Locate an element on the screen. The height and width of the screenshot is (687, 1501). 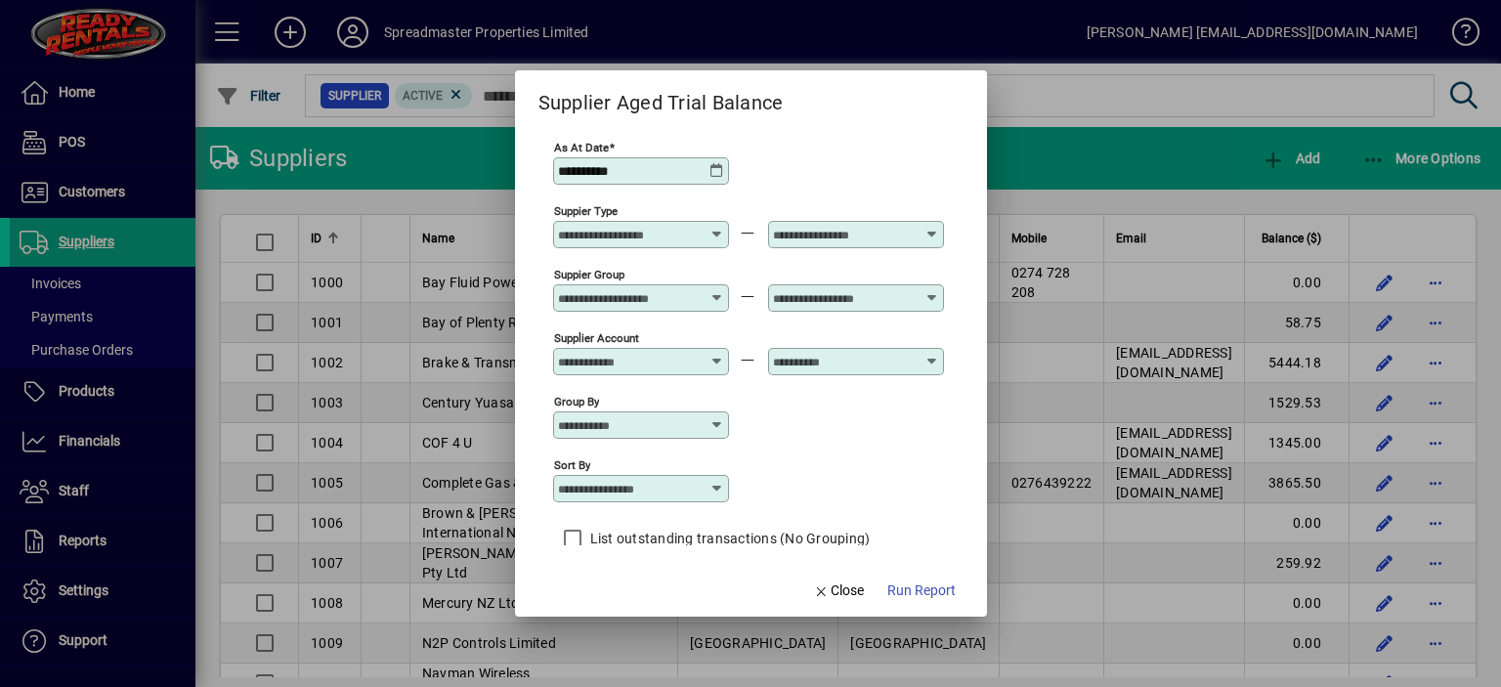
span: Run Report is located at coordinates (922, 590).